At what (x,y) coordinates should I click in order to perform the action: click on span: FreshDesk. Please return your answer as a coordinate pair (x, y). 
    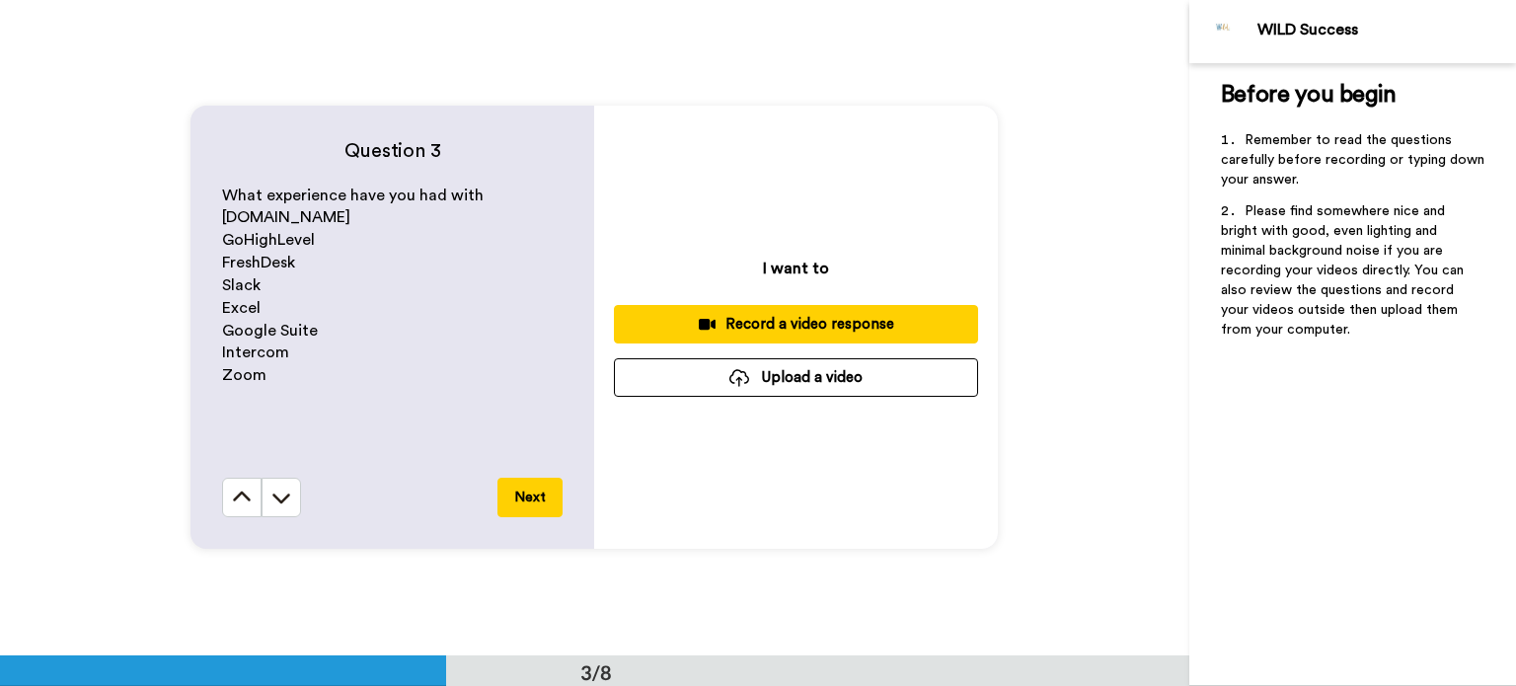
    Looking at the image, I should click on (259, 263).